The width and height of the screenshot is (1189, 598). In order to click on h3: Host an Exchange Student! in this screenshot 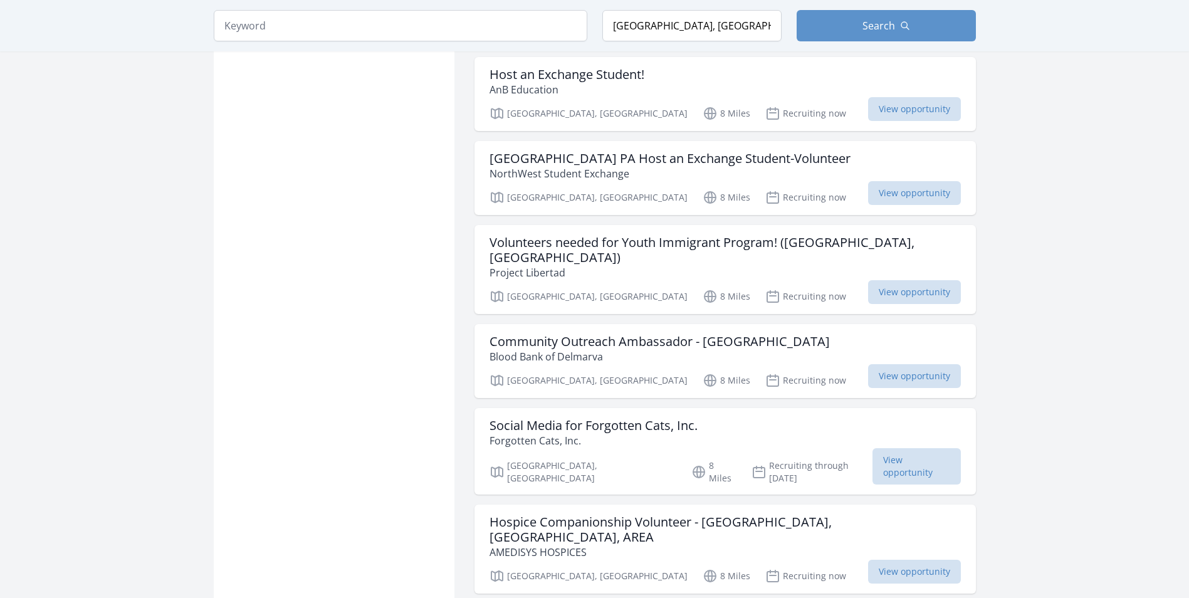, I will do `click(567, 75)`.